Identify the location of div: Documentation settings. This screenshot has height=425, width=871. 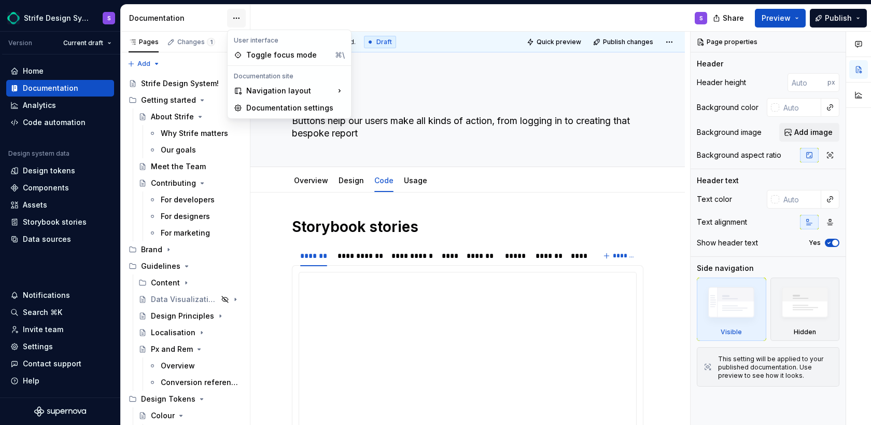
(296, 108).